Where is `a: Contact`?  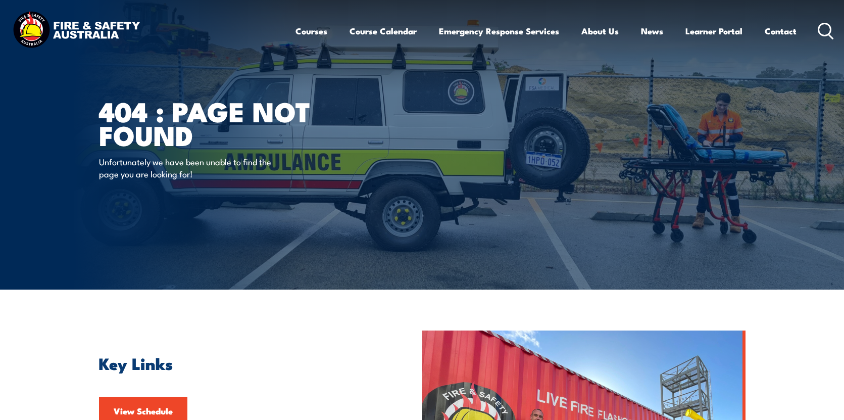
a: Contact is located at coordinates (780, 31).